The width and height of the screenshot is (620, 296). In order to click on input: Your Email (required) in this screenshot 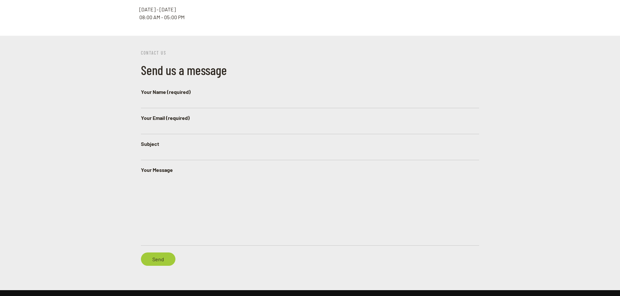, I will do `click(310, 128)`.